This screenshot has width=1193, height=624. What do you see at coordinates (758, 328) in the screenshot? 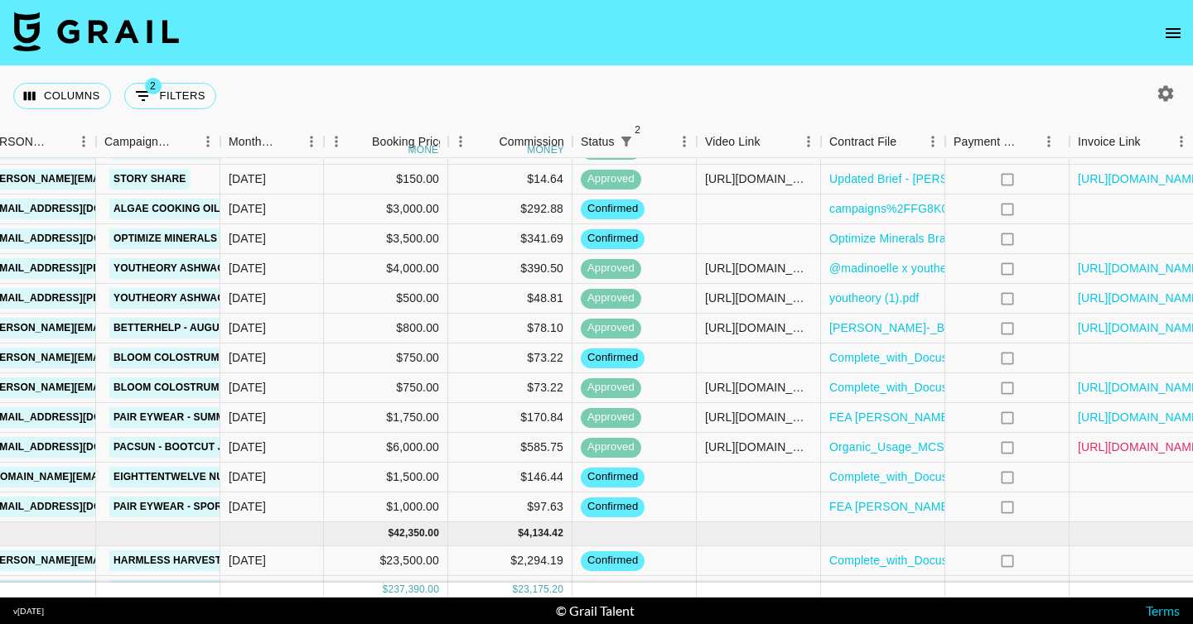
I see `div: https://www.youtube.com/watch?v=3h3KVRuhbJY` at bounding box center [758, 328].